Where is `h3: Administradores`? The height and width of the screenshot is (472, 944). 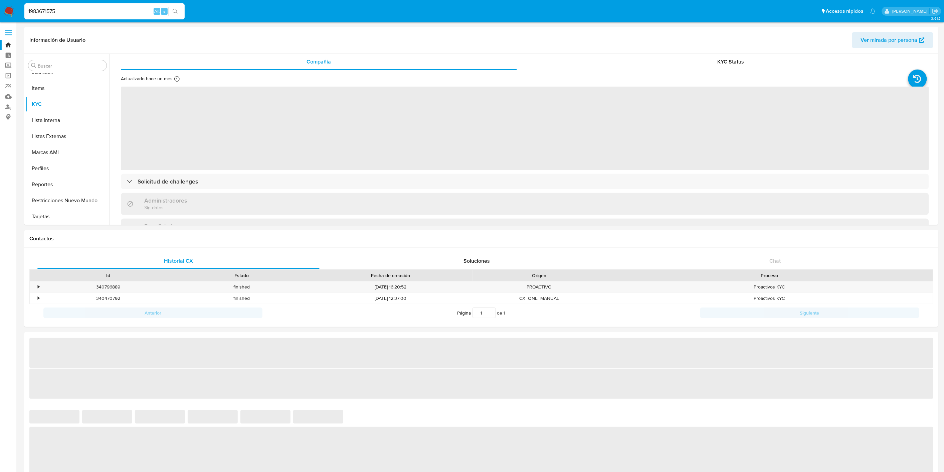
h3: Administradores is located at coordinates (166, 200).